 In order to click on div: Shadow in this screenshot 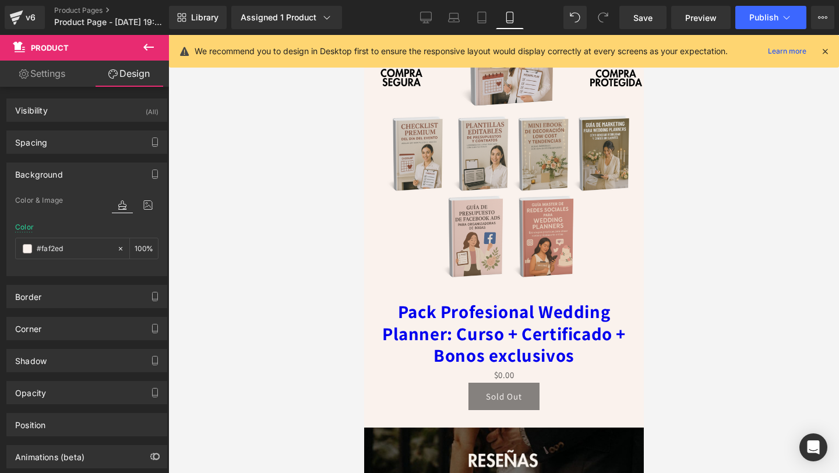, I will do `click(31, 358)`.